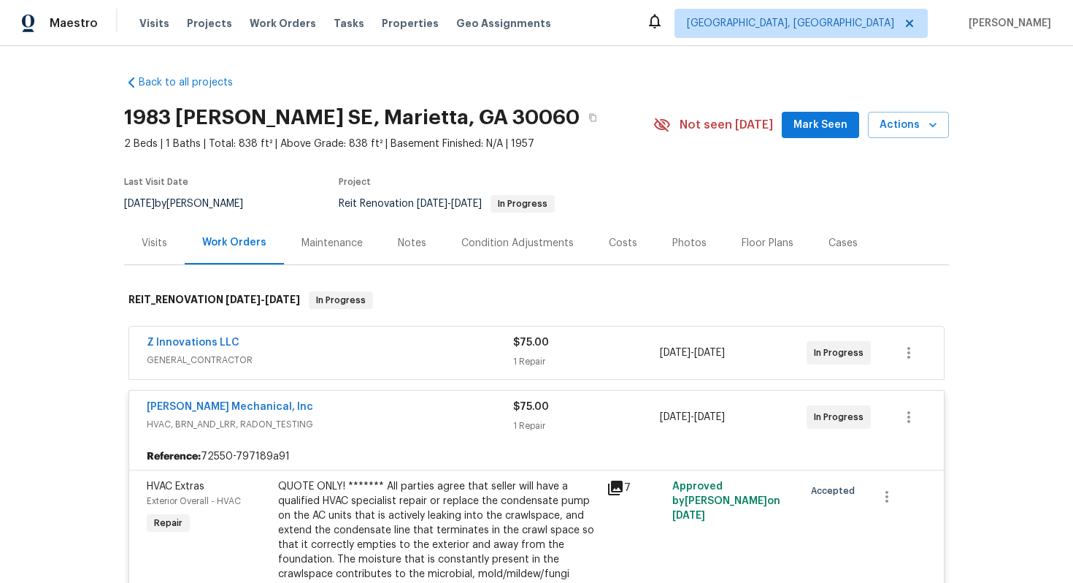  What do you see at coordinates (908, 125) in the screenshot?
I see `span: Actions` at bounding box center [908, 125].